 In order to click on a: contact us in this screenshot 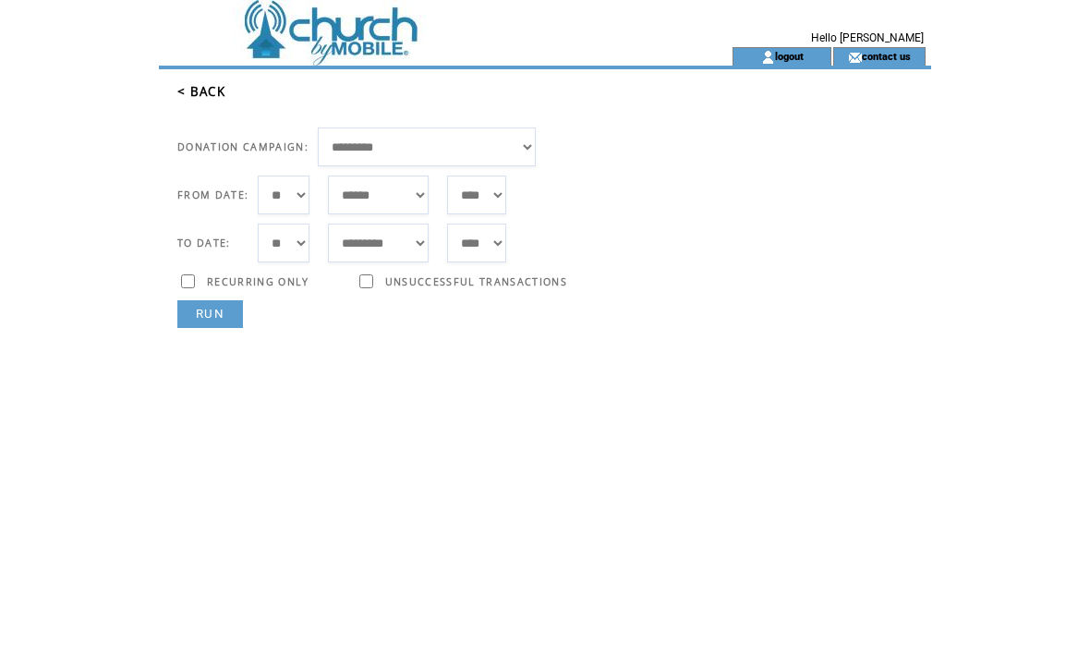, I will do `click(886, 55)`.